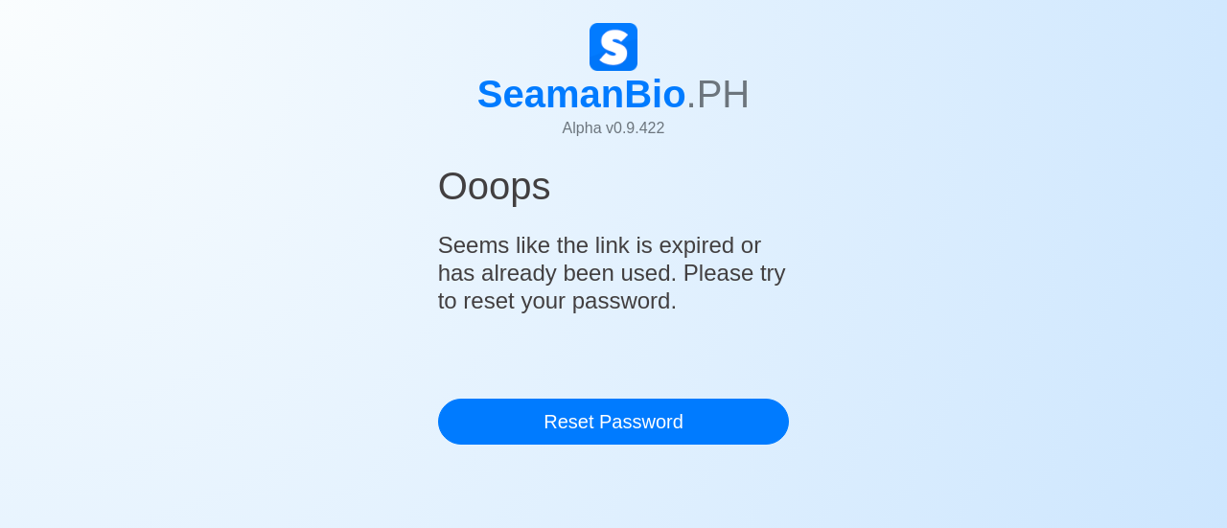 The width and height of the screenshot is (1227, 528). I want to click on img: Logo, so click(613, 47).